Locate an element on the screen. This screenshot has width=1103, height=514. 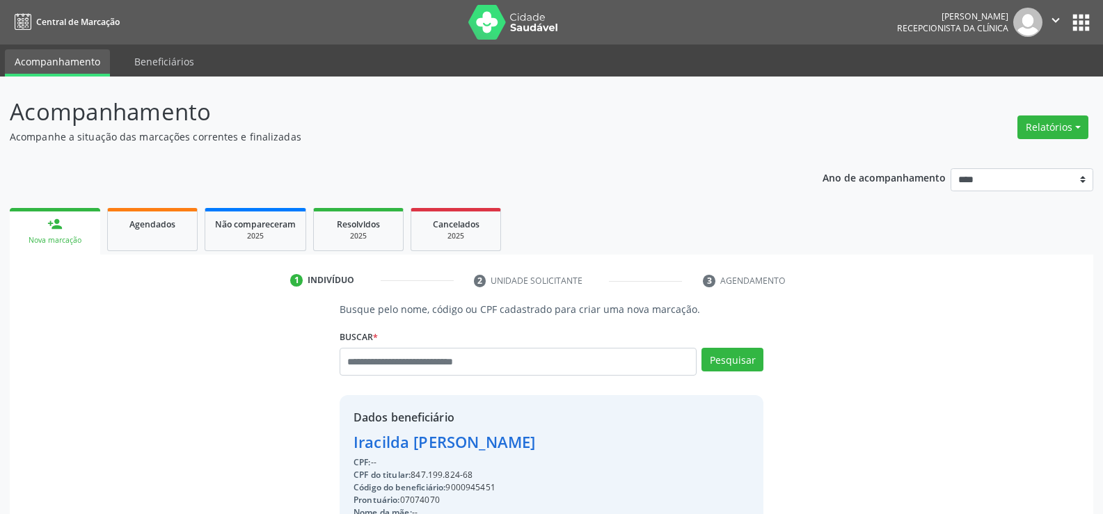
div: 1 is located at coordinates (296, 280).